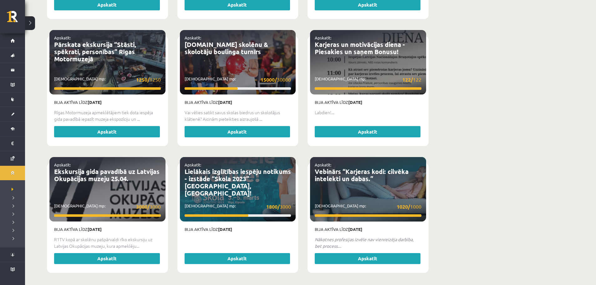 This screenshot has width=596, height=285. I want to click on a: Ekskursija gida pavadībā uz Latvijas Okupācijas muzeju 25.04., so click(107, 175).